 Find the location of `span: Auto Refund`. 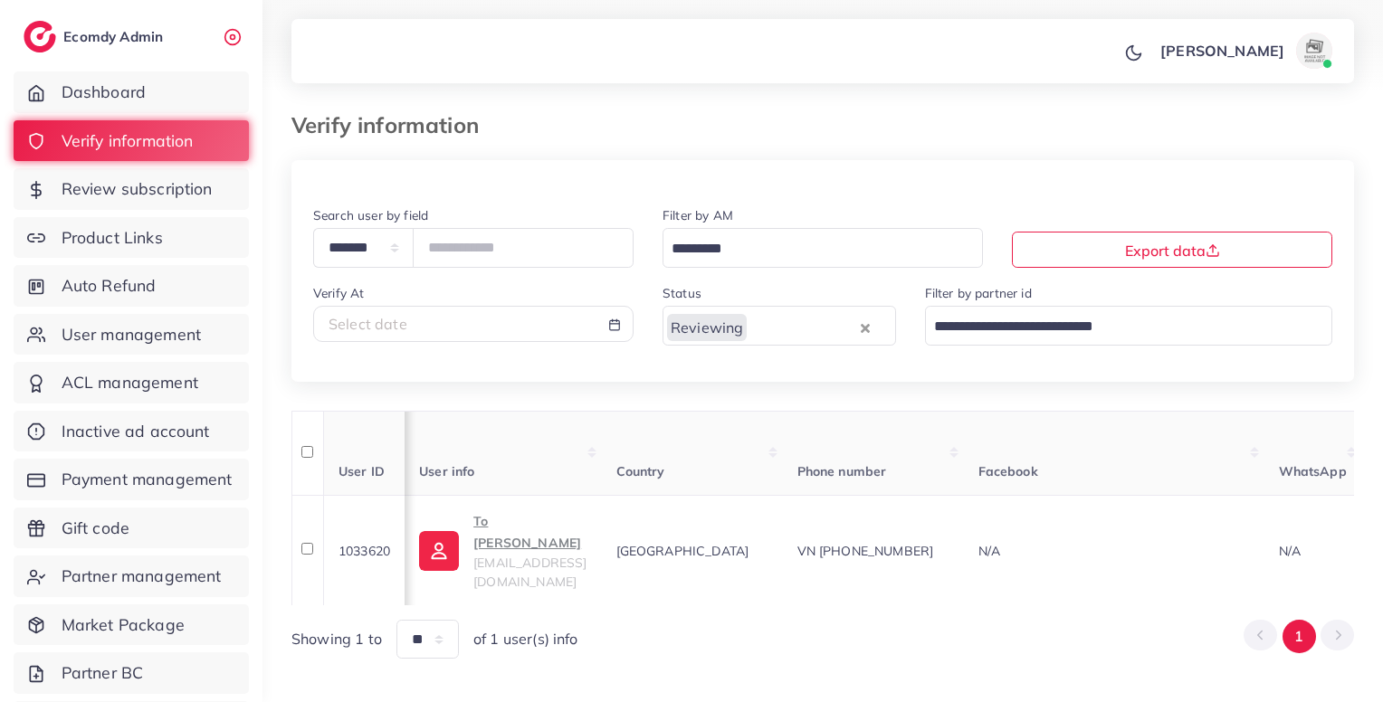

span: Auto Refund is located at coordinates (109, 286).